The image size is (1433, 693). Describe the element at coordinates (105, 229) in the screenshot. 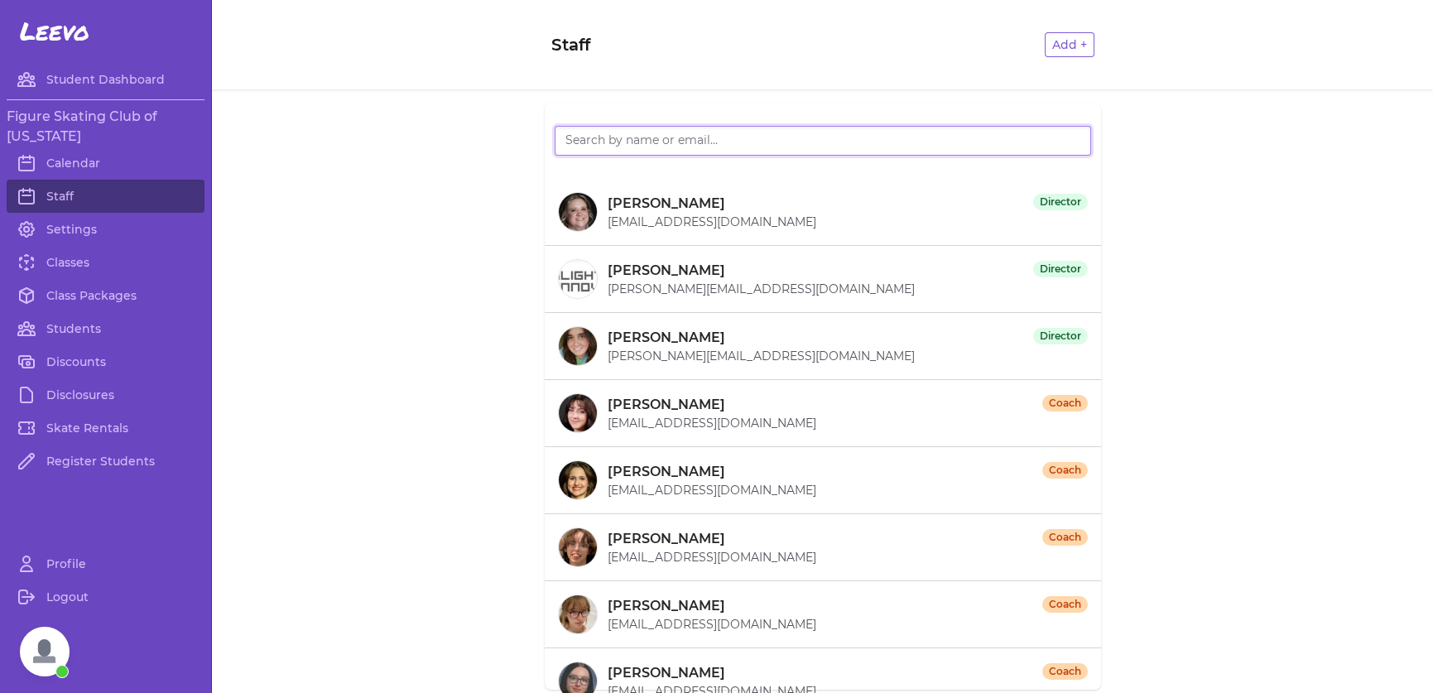

I see `a: Settings` at that location.